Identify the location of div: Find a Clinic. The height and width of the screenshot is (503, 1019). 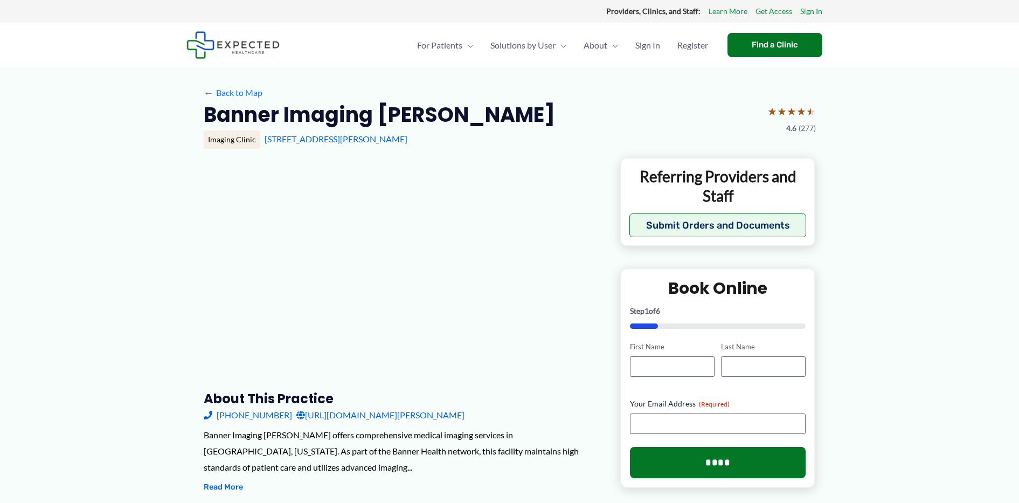
(775, 45).